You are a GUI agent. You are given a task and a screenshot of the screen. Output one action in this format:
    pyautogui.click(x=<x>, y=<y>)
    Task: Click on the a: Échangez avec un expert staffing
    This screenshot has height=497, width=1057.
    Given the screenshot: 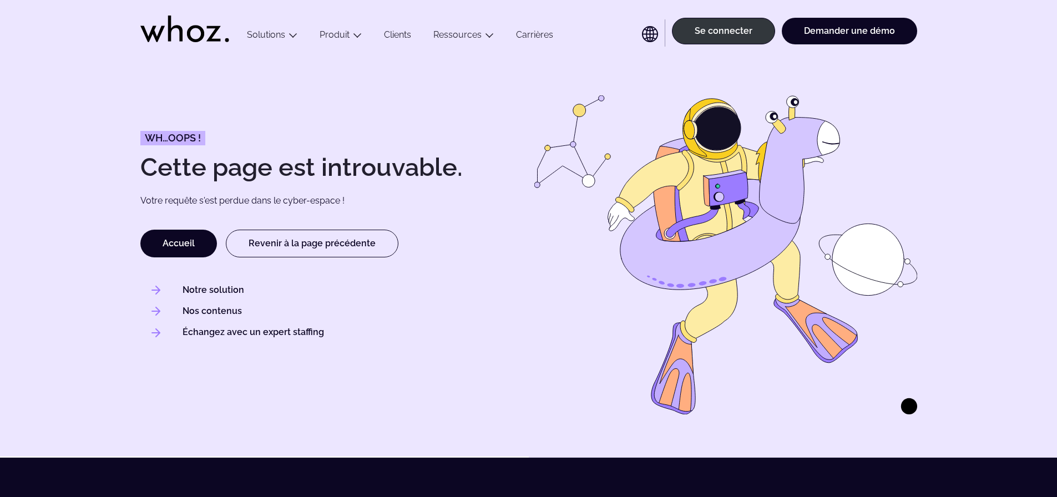 What is the action you would take?
    pyautogui.click(x=253, y=332)
    